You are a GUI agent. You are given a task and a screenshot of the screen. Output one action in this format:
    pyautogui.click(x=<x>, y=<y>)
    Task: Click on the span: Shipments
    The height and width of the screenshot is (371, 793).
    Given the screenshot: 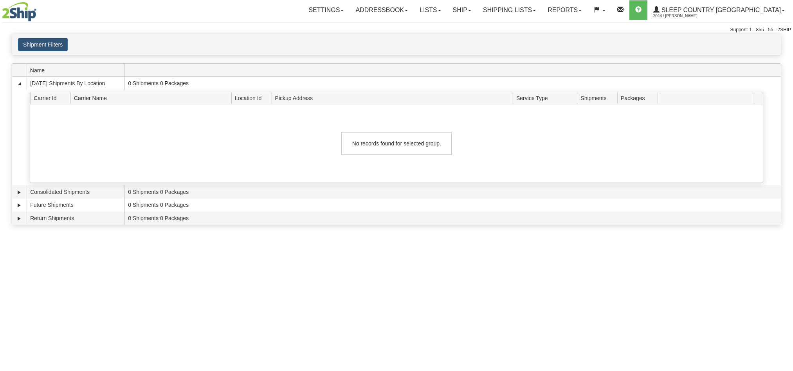 What is the action you would take?
    pyautogui.click(x=599, y=98)
    